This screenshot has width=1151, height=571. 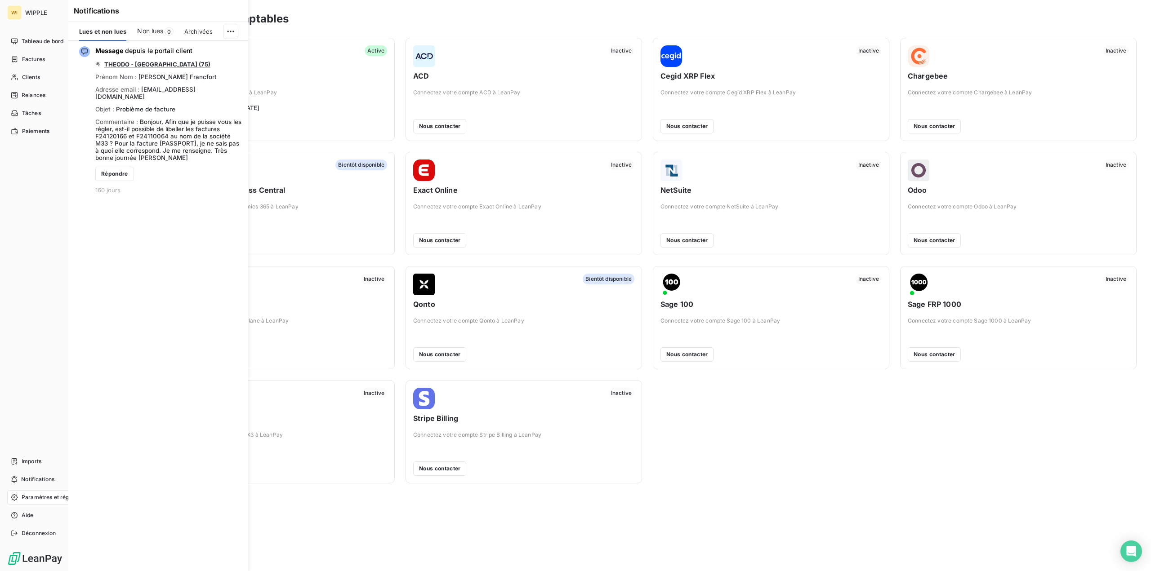 I want to click on span: Connectez votre compte Sage 100 à LeanPay, so click(x=771, y=321).